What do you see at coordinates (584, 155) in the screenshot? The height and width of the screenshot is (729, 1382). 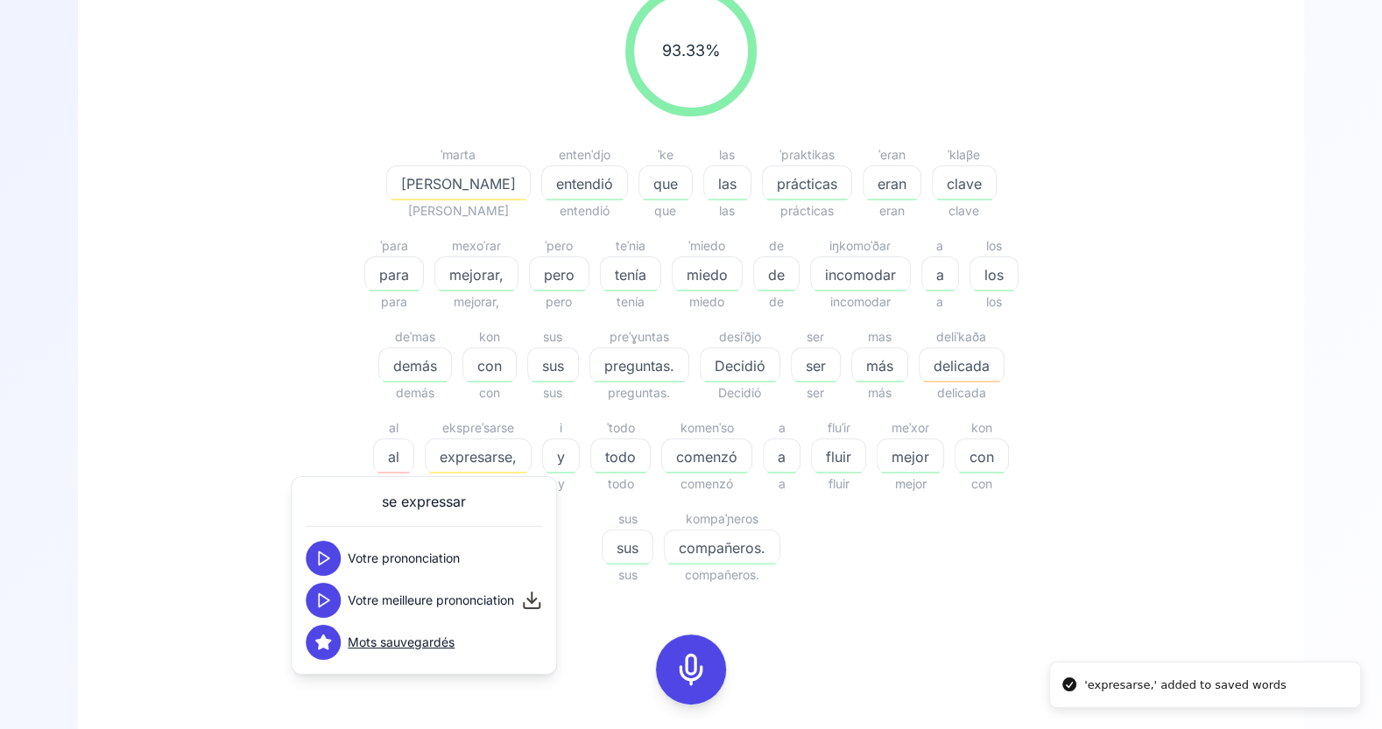 I see `div: entenˈdjo` at bounding box center [584, 155].